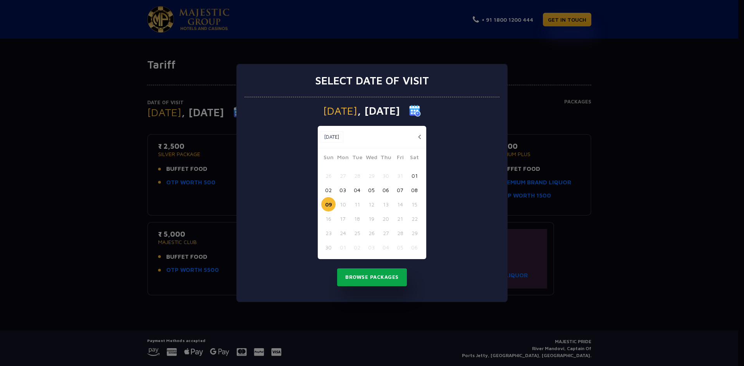  Describe the element at coordinates (400, 158) in the screenshot. I see `span: Fri` at that location.